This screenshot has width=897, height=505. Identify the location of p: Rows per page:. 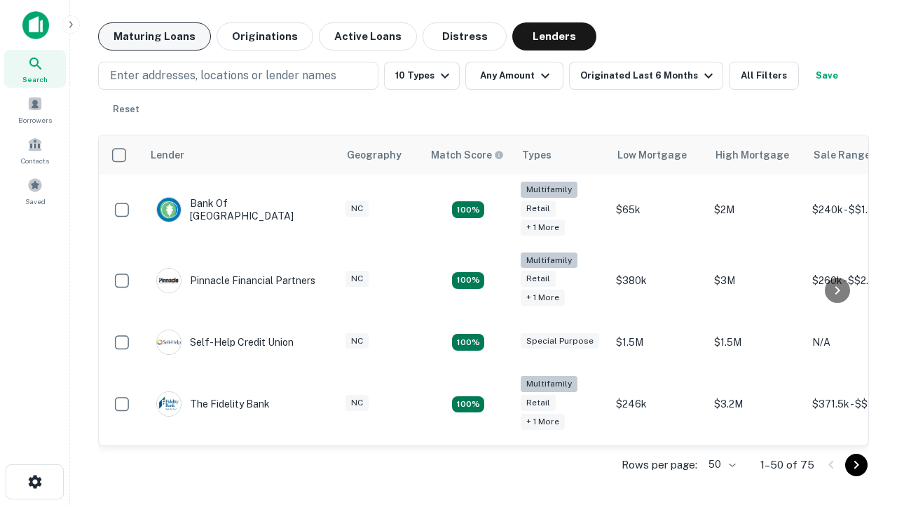
(659, 465).